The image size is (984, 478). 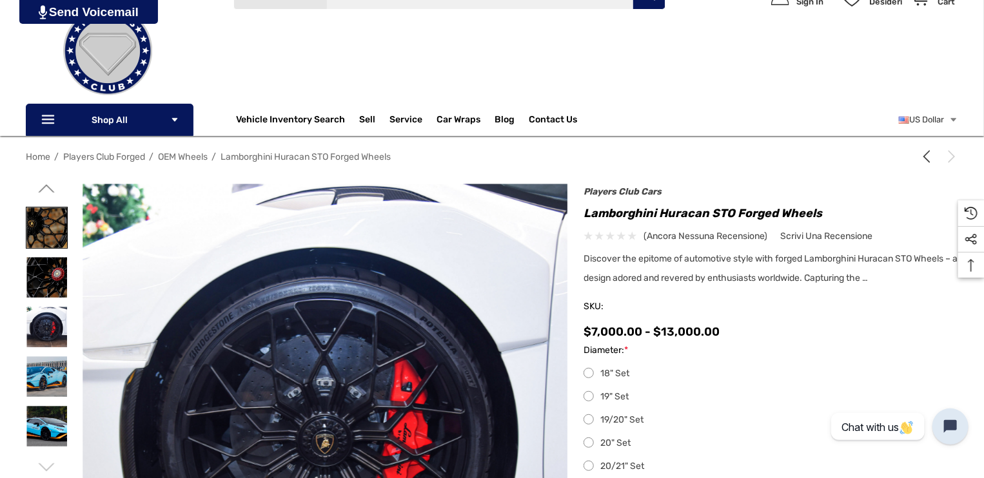 What do you see at coordinates (770, 268) in the screenshot?
I see `span: Discover the epitome of automotive style with forged Lamborghini Huracan STO Wheels – a design ad...` at bounding box center [770, 268].